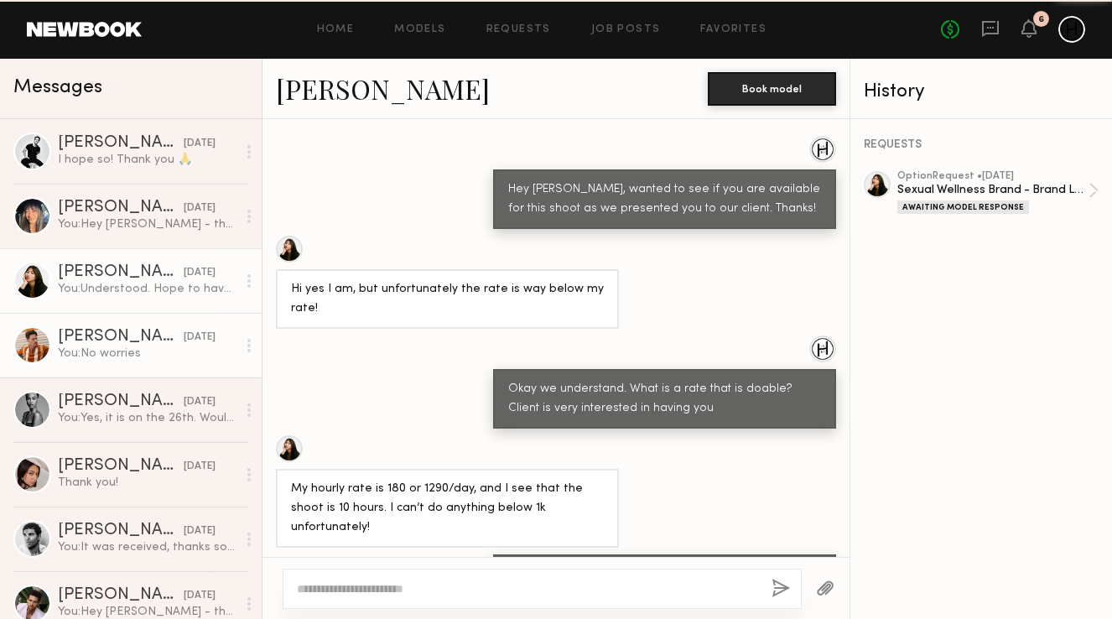 The image size is (1112, 619). I want to click on a: Home, so click(335, 29).